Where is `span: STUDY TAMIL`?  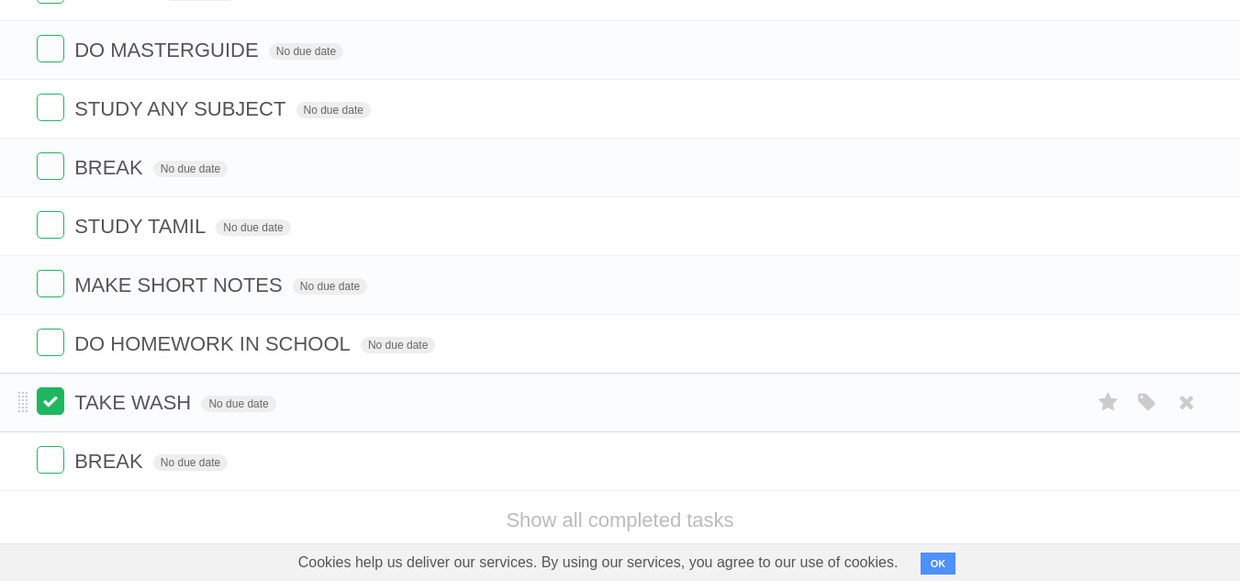
span: STUDY TAMIL is located at coordinates (142, 226).